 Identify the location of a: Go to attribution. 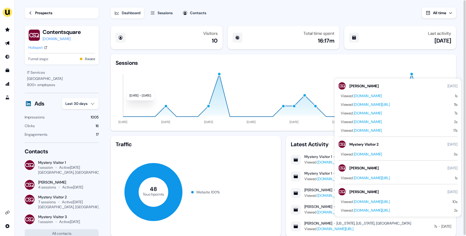
(7, 84).